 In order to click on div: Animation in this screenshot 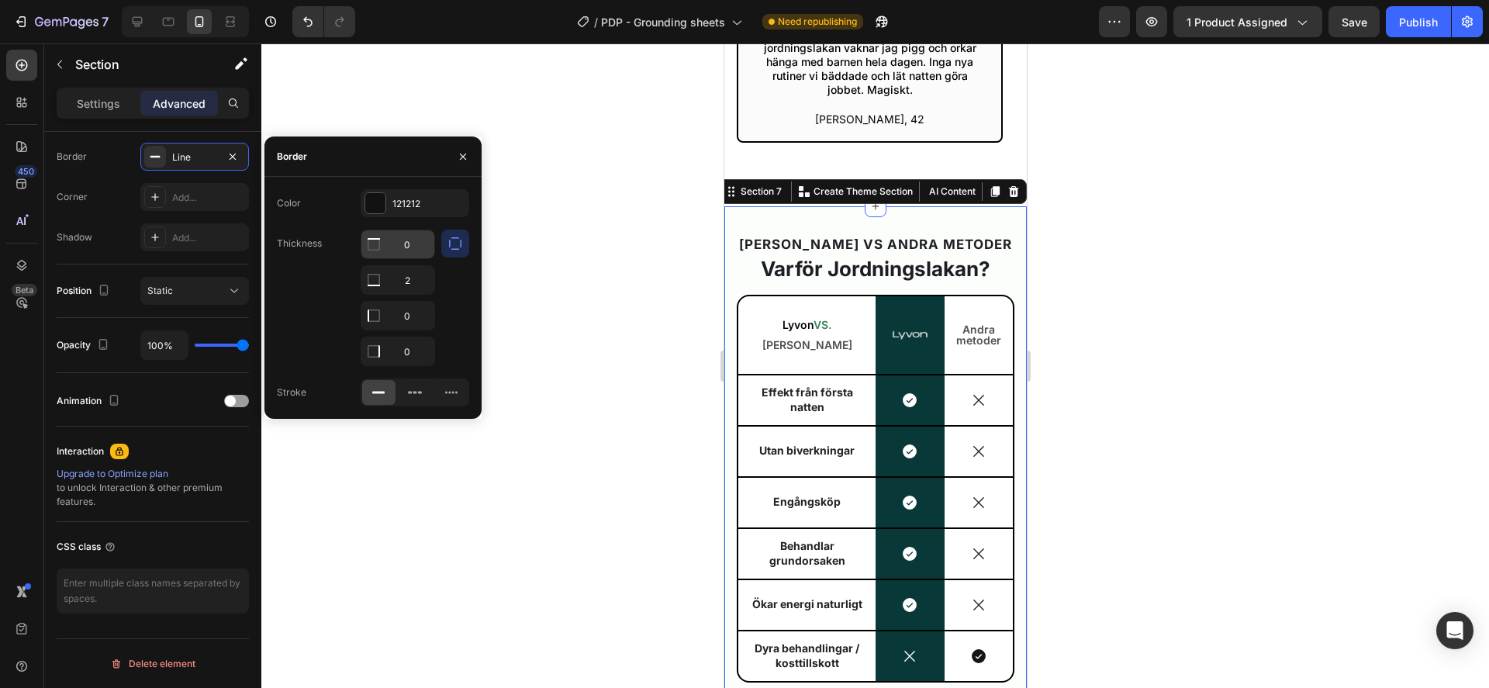, I will do `click(90, 401)`.